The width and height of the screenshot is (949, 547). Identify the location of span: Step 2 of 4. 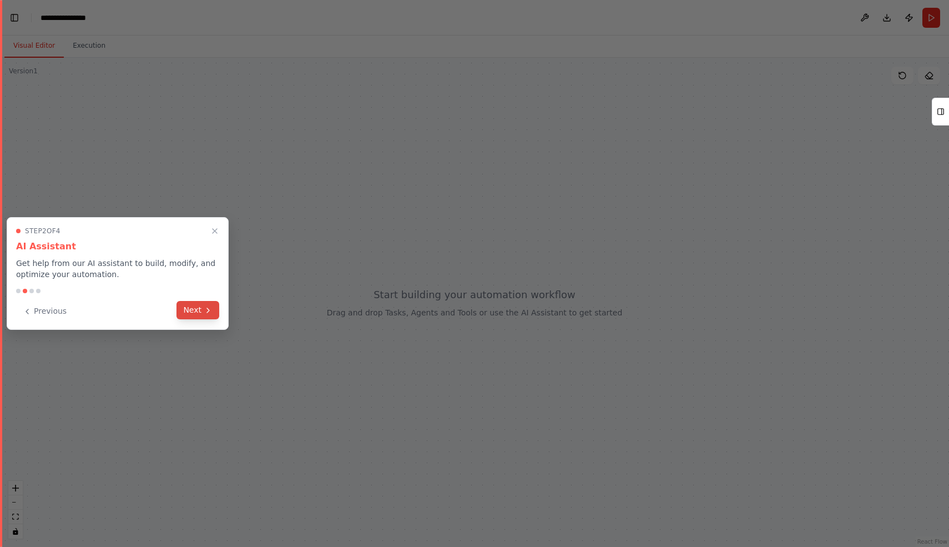
(43, 231).